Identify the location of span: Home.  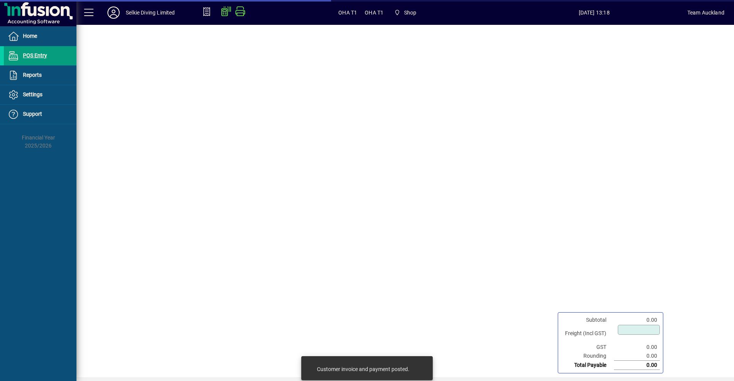
(30, 36).